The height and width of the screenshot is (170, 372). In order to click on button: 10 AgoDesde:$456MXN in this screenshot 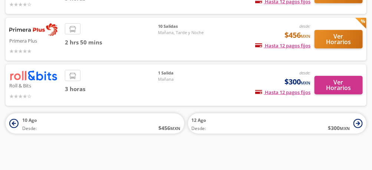, I will do `click(95, 123)`.